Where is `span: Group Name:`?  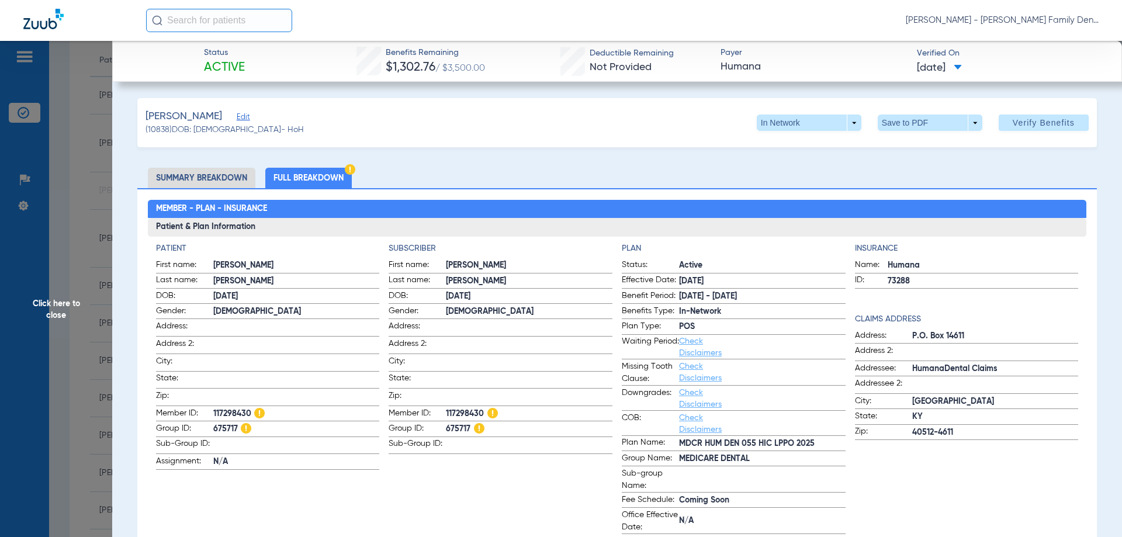
span: Group Name: is located at coordinates (651, 459).